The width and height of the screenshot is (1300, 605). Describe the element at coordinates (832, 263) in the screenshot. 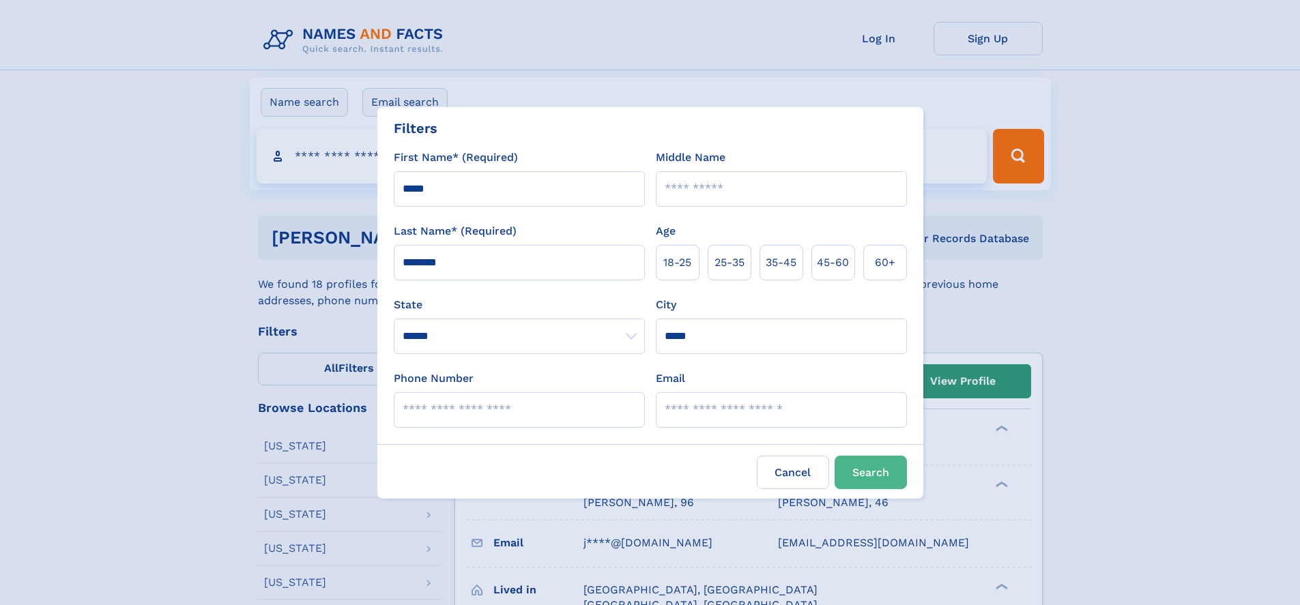

I see `span: 45‑60` at that location.